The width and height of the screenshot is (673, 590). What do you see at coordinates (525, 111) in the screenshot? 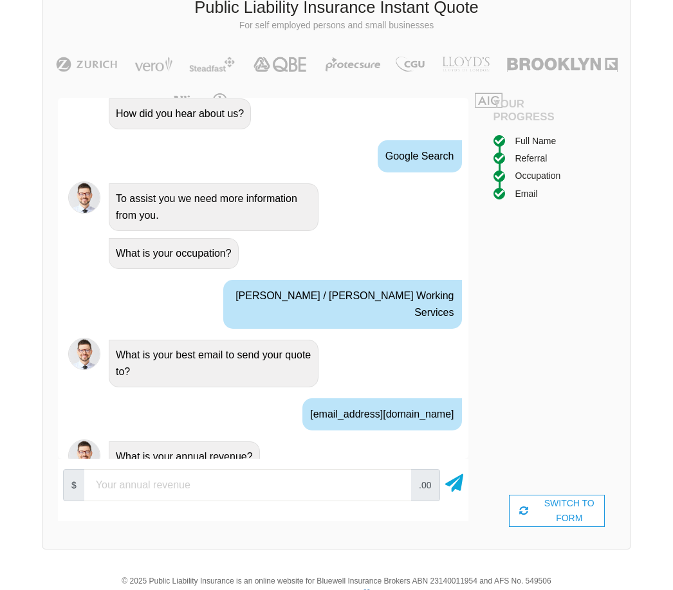
I see `h4: Your Progress` at bounding box center [525, 111].